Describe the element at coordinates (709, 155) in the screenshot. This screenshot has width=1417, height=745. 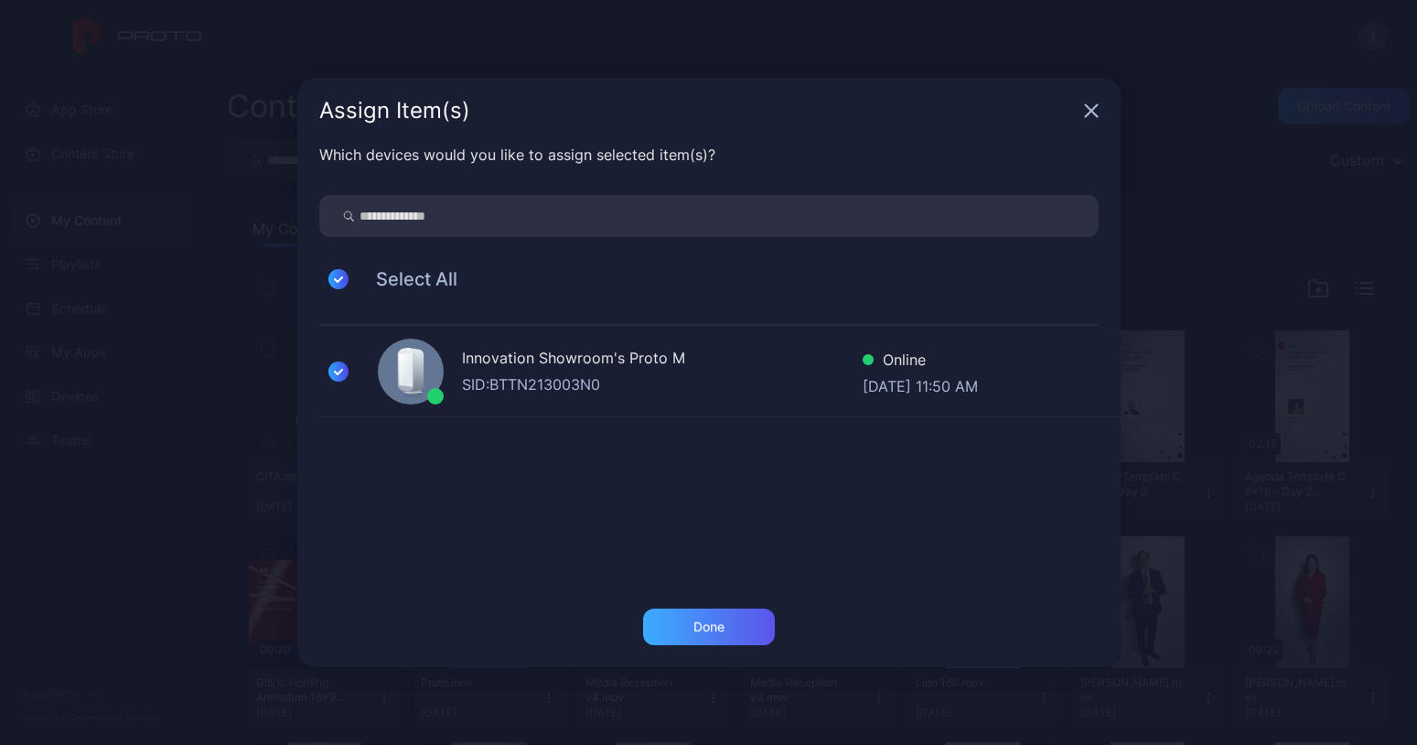
I see `div: Which devices would you like to assign selected item(s)?` at that location.